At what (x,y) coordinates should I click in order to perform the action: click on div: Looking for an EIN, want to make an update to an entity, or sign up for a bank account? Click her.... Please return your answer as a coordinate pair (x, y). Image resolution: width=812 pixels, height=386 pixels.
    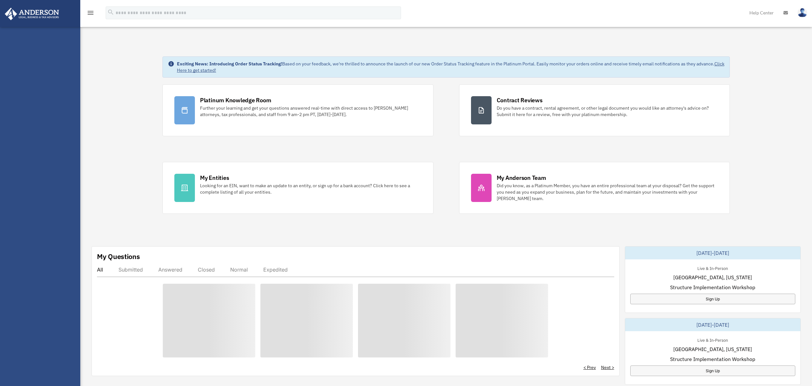
    Looking at the image, I should click on (311, 189).